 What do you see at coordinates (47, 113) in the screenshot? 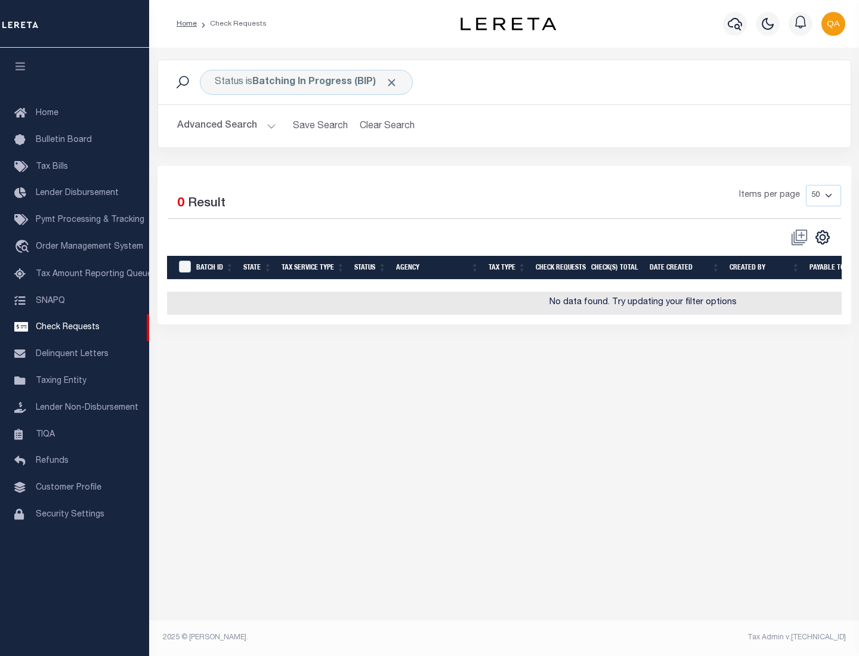
I see `span: Home` at bounding box center [47, 113].